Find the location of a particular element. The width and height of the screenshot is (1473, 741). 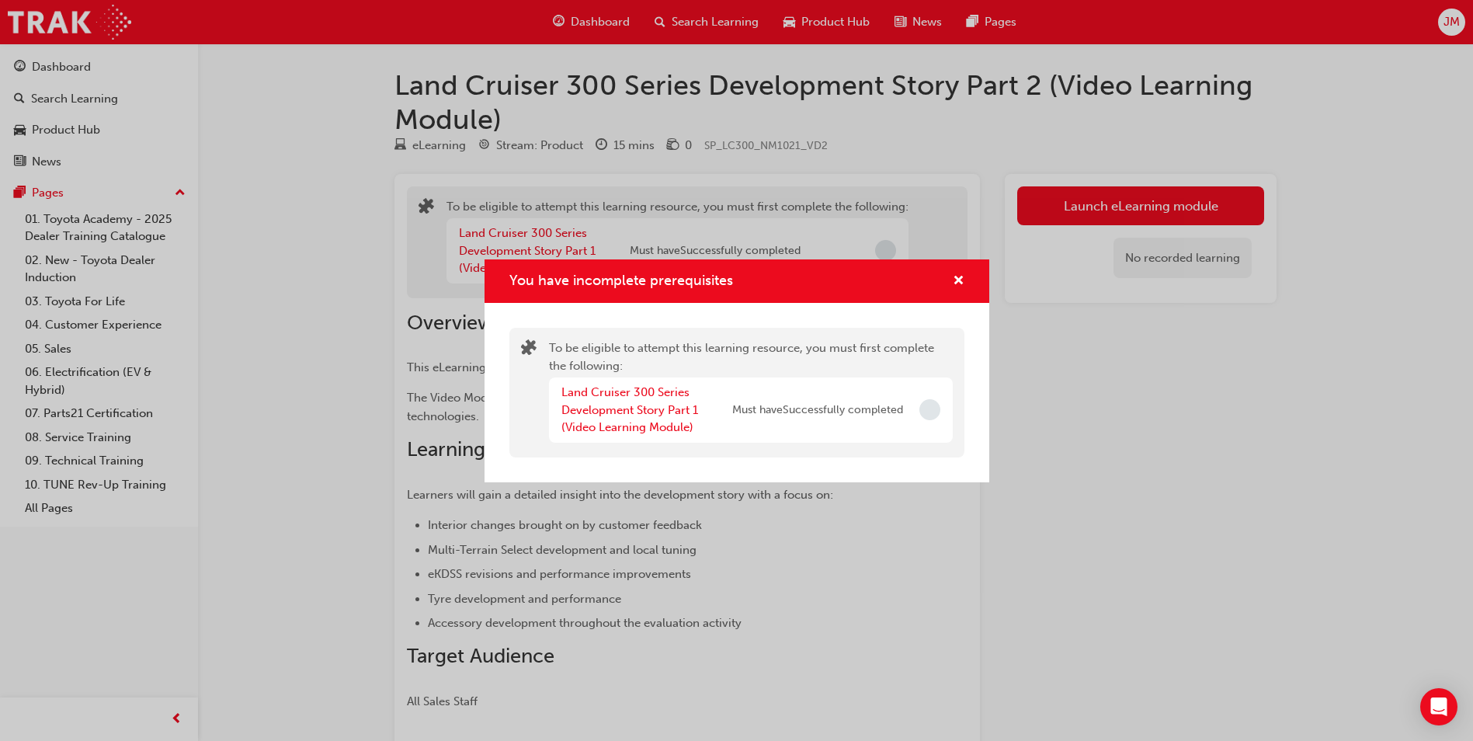

button: cross-icon is located at coordinates (958, 281).